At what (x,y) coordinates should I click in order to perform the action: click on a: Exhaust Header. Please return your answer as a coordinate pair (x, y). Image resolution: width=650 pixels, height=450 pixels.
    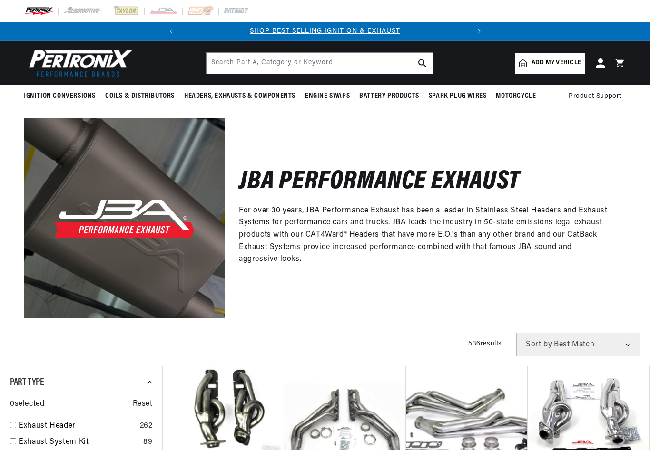
    Looking at the image, I should click on (77, 427).